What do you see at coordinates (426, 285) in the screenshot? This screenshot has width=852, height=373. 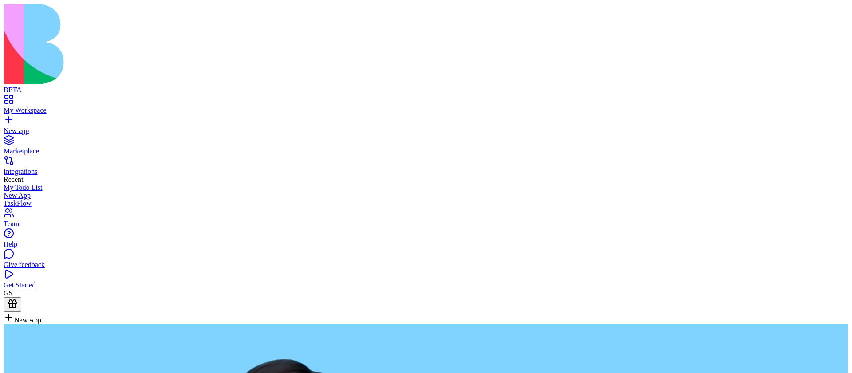 I see `div: Get Started` at bounding box center [426, 285].